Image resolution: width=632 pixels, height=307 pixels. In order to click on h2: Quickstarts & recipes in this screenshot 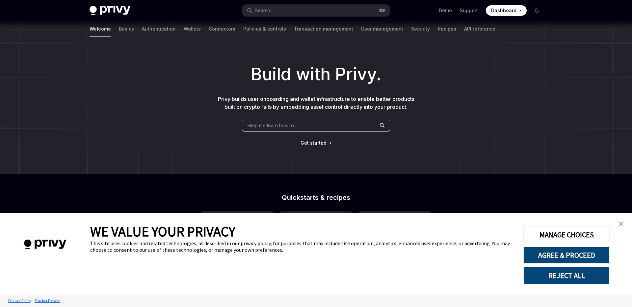, I will do `click(316, 198)`.